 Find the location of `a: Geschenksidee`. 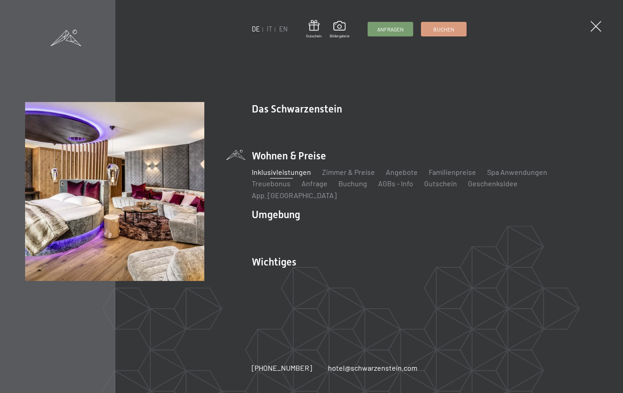

a: Geschenksidee is located at coordinates (492, 183).